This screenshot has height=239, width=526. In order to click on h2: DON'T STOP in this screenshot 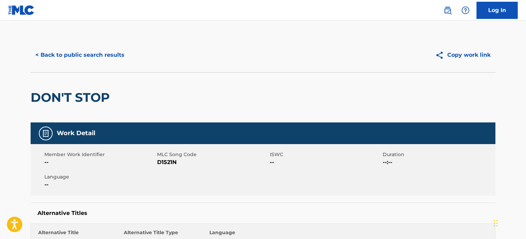, I will do `click(72, 97)`.